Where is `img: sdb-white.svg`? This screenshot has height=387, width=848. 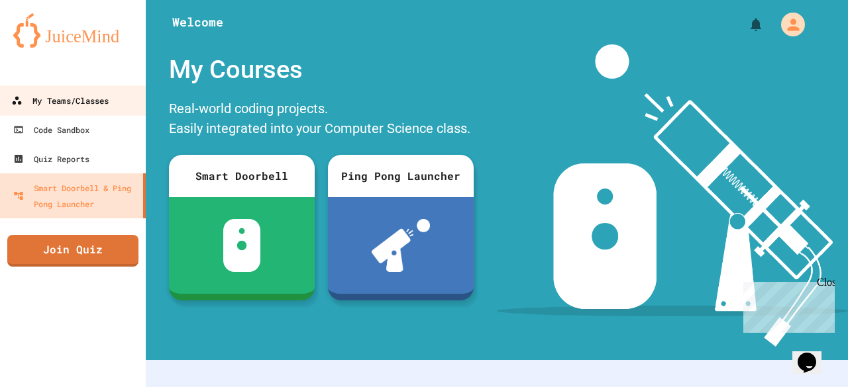 img: sdb-white.svg is located at coordinates (242, 246).